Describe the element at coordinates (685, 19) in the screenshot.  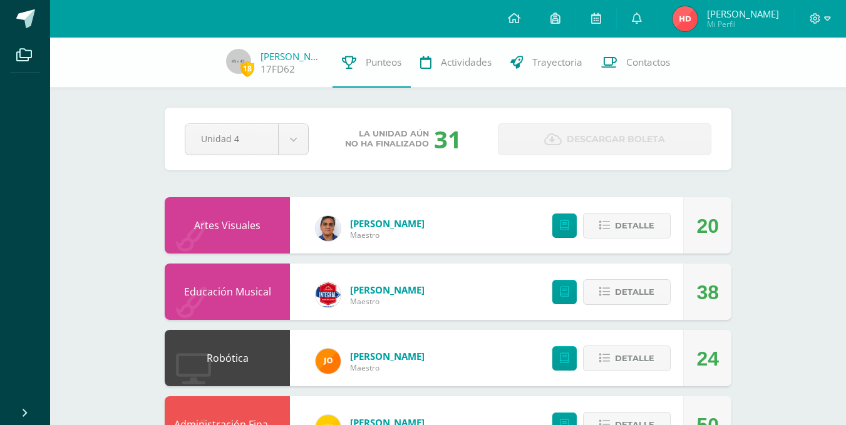
I see `img: e35d2b72f9a6fe13e36c461ca2ba1d9c.png` at that location.